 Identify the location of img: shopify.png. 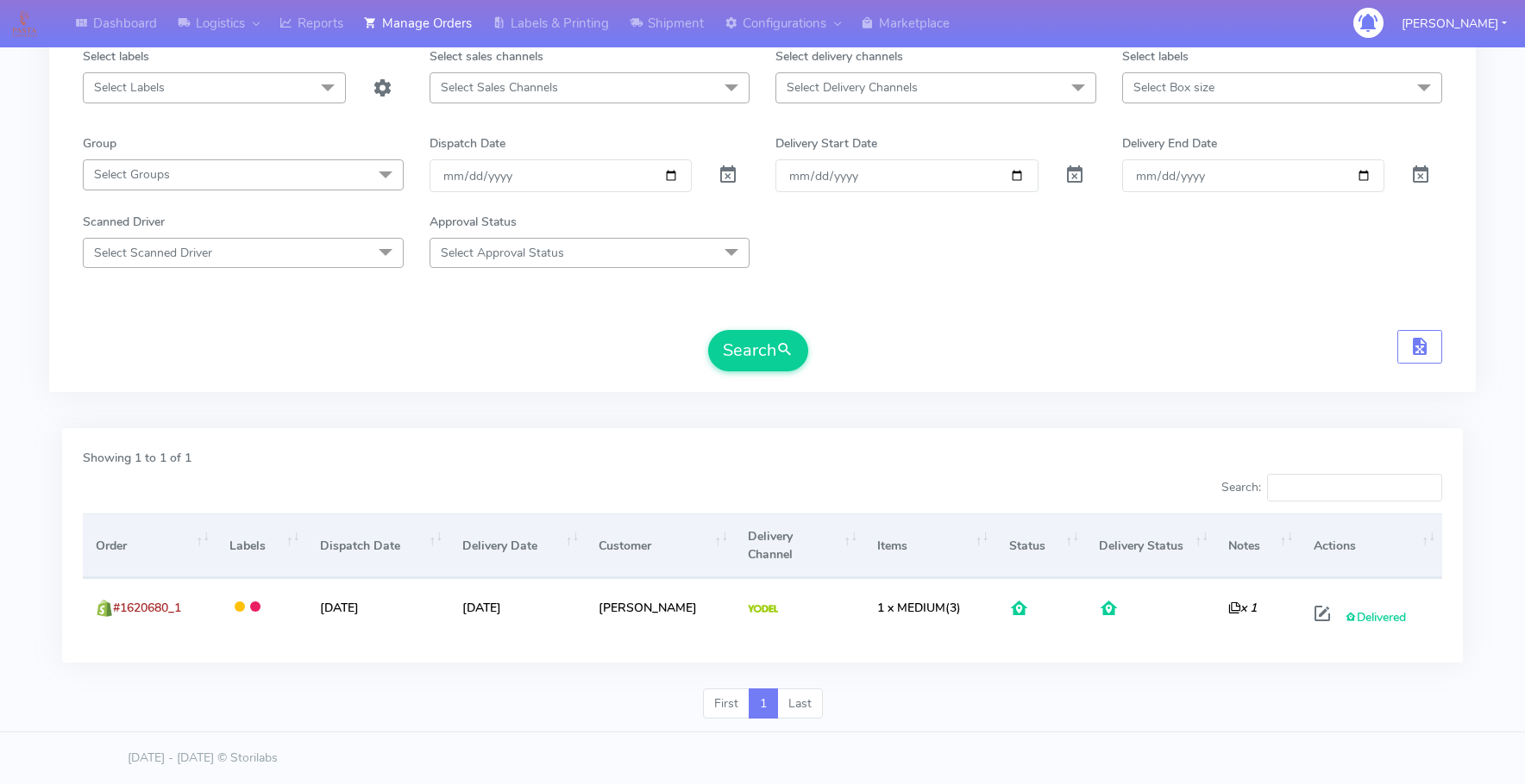
(105, 608).